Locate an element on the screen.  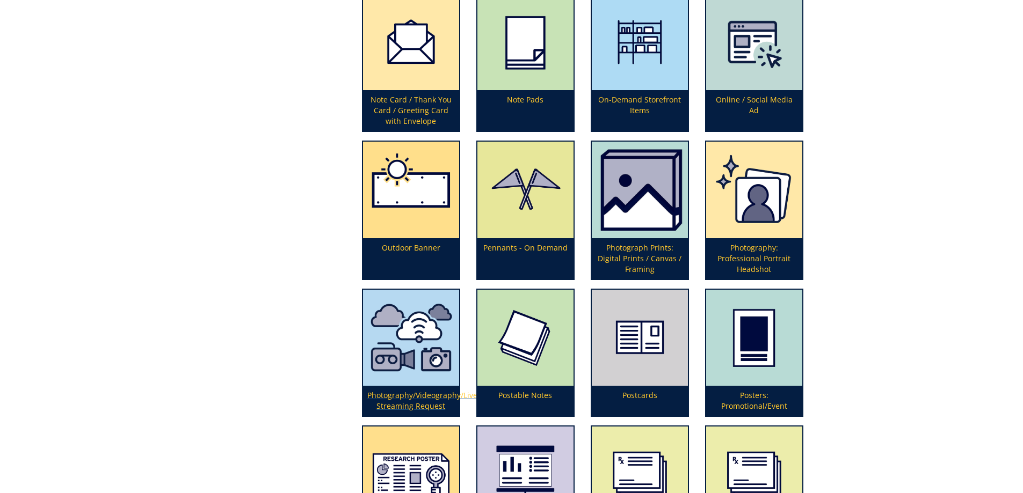
a: Photograph Prints: Digital Prints / Canvas / Framing is located at coordinates (639, 210).